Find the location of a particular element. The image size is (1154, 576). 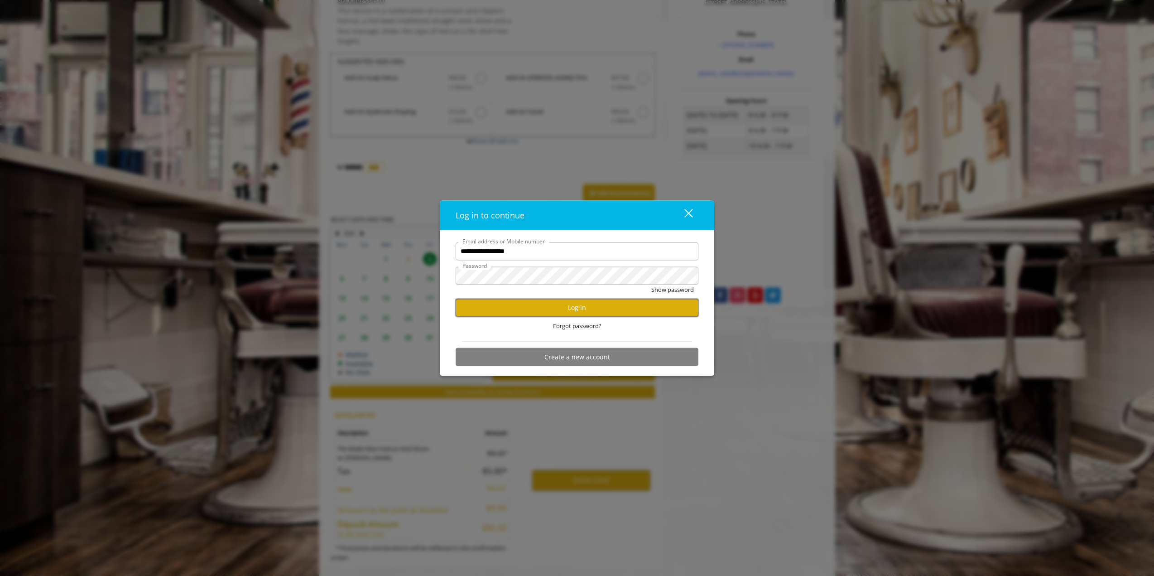

span: Forgot password? is located at coordinates (577, 325).